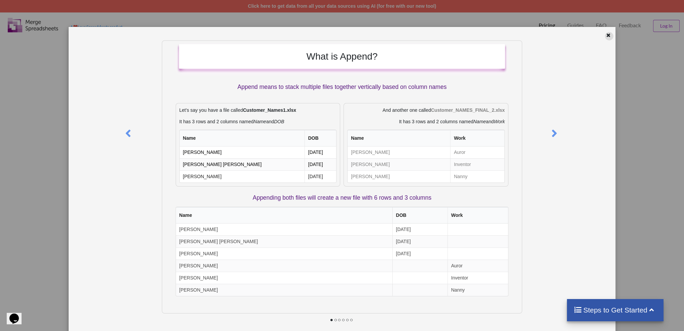 Image resolution: width=684 pixels, height=331 pixels. I want to click on i: DOB, so click(279, 121).